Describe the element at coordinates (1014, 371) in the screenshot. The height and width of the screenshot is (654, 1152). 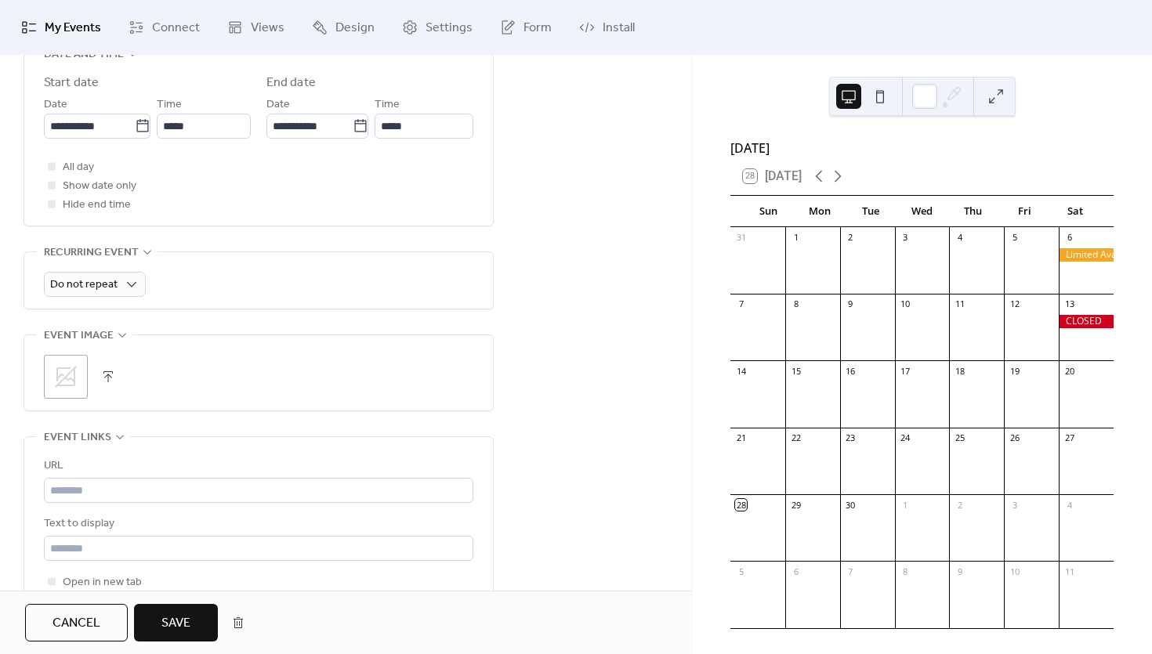
I see `div: 19` at that location.